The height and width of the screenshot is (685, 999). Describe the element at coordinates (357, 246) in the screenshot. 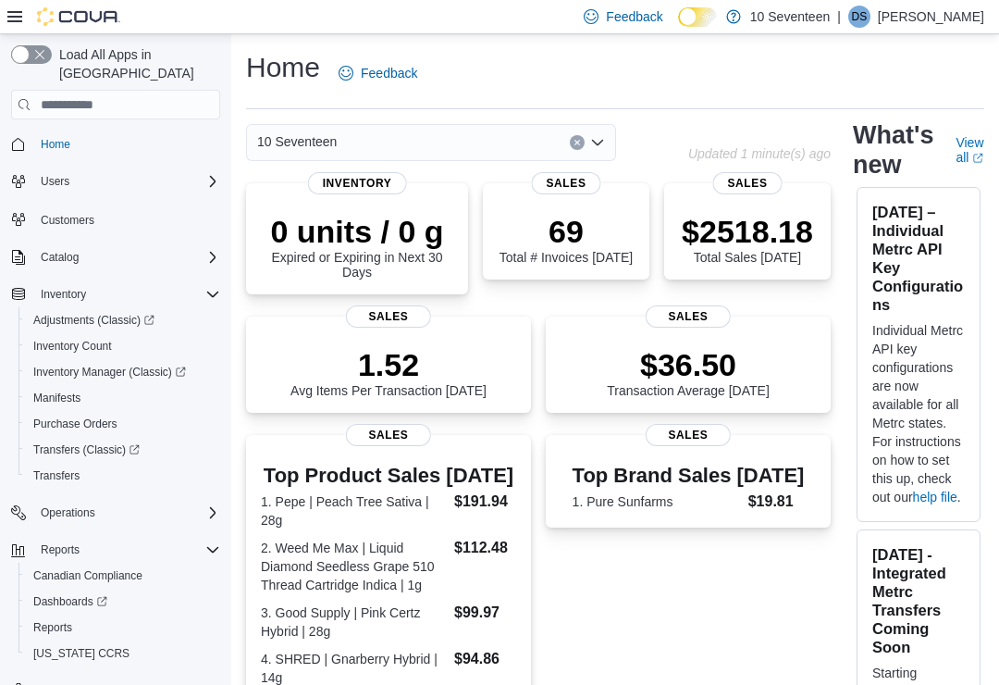

I see `div: Expired or Expiring in Next 30 Days` at that location.